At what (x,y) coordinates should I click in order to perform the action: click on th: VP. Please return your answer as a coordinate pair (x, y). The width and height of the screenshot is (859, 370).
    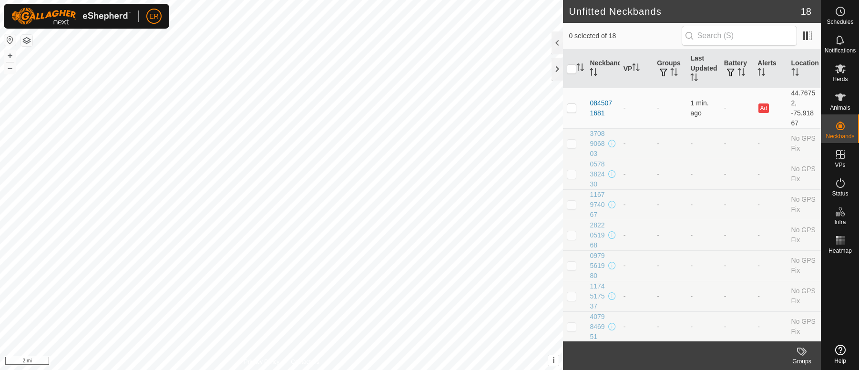
    Looking at the image, I should click on (637, 69).